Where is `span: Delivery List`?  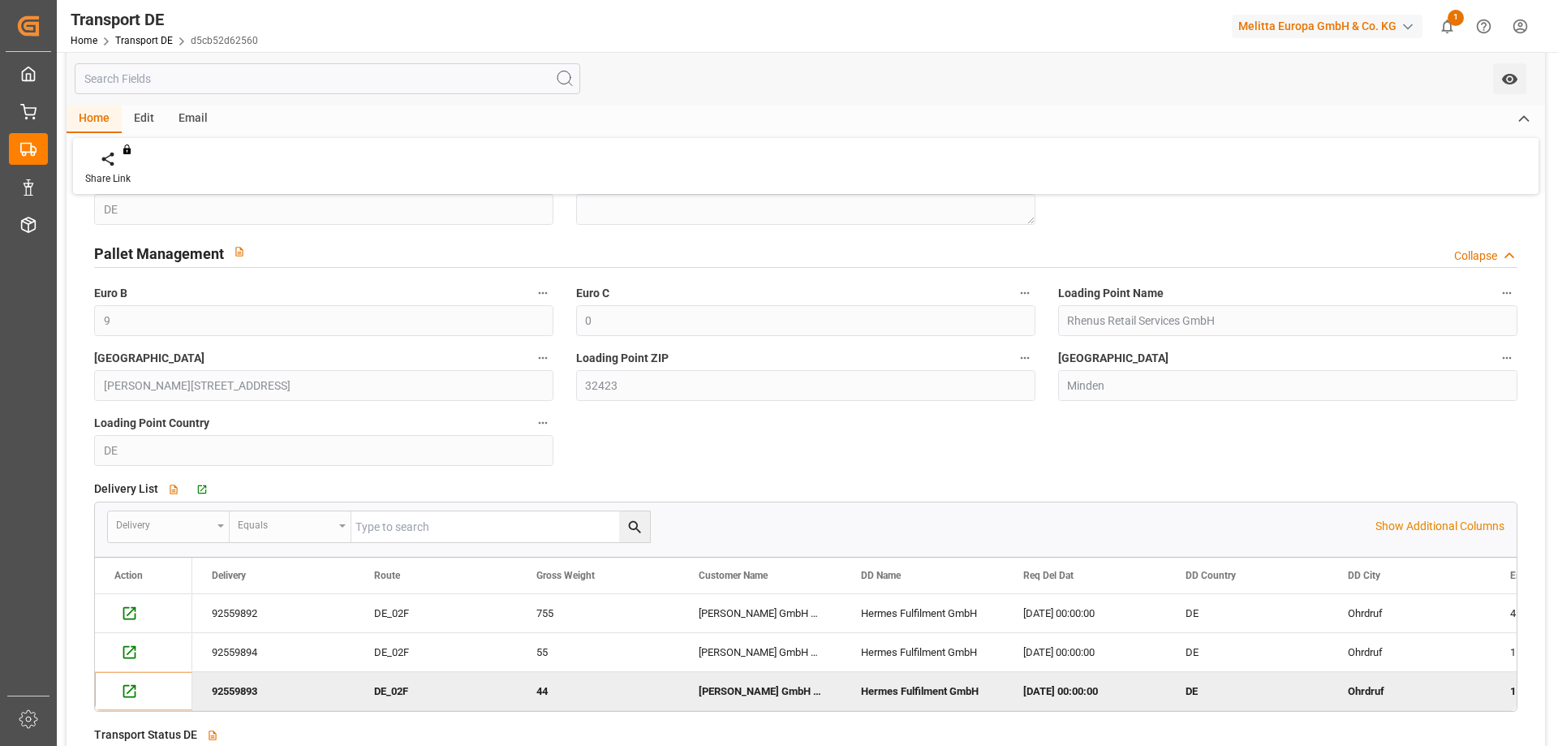
span: Delivery List is located at coordinates (126, 488).